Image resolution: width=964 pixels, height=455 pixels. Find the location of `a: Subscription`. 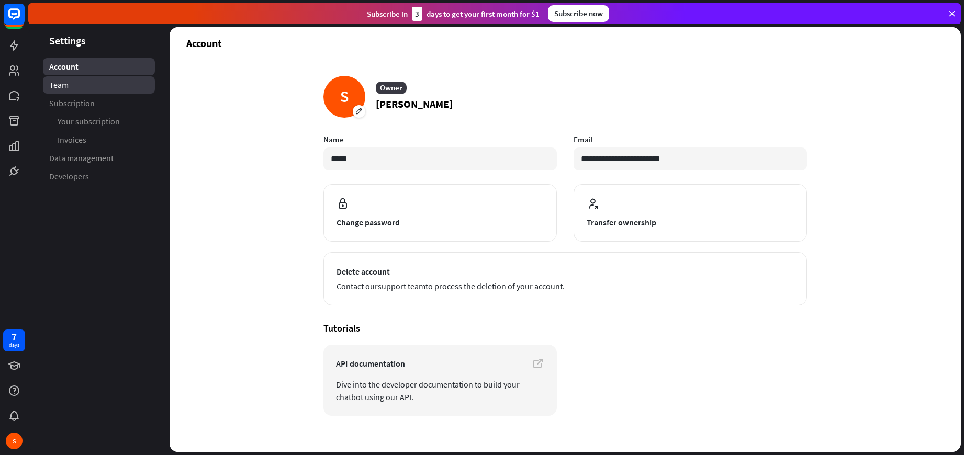

a: Subscription is located at coordinates (99, 103).